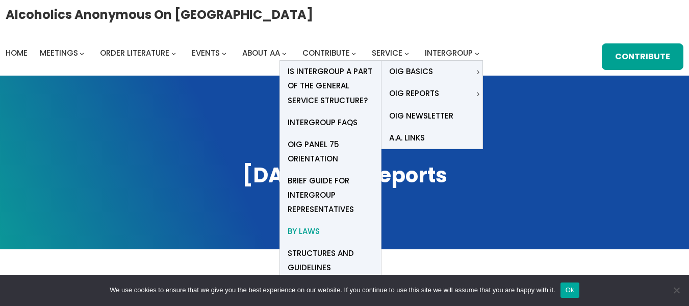  I want to click on span: By Laws, so click(304, 231).